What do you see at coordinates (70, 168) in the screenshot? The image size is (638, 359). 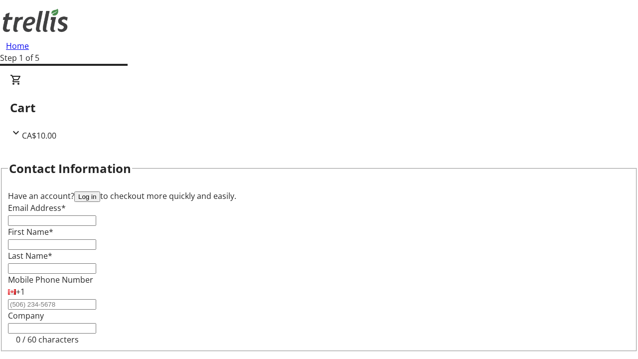 I see `h2: Contact Information` at bounding box center [70, 168].